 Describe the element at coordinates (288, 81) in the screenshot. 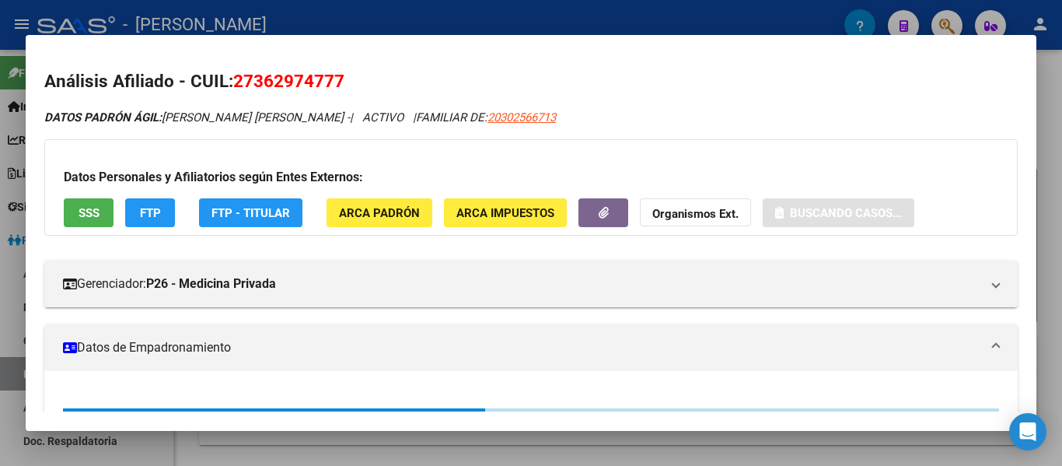

I see `span: 27362974777` at that location.